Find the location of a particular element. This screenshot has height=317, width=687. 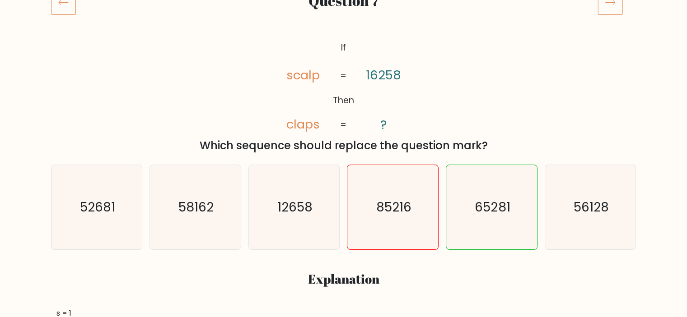

tspan: If is located at coordinates (343, 47).